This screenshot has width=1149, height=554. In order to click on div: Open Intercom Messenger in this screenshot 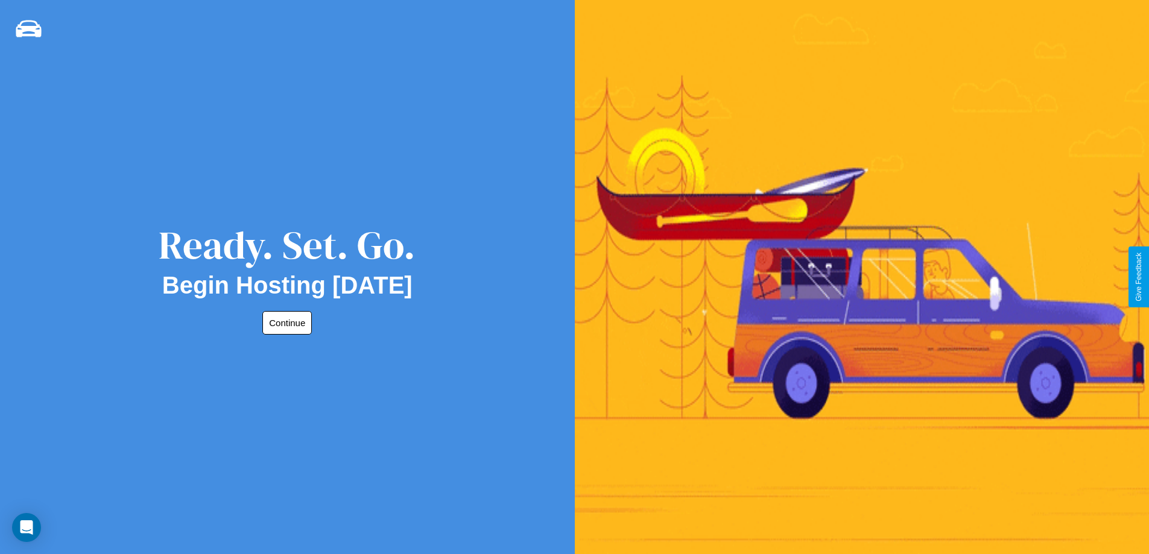, I will do `click(27, 528)`.